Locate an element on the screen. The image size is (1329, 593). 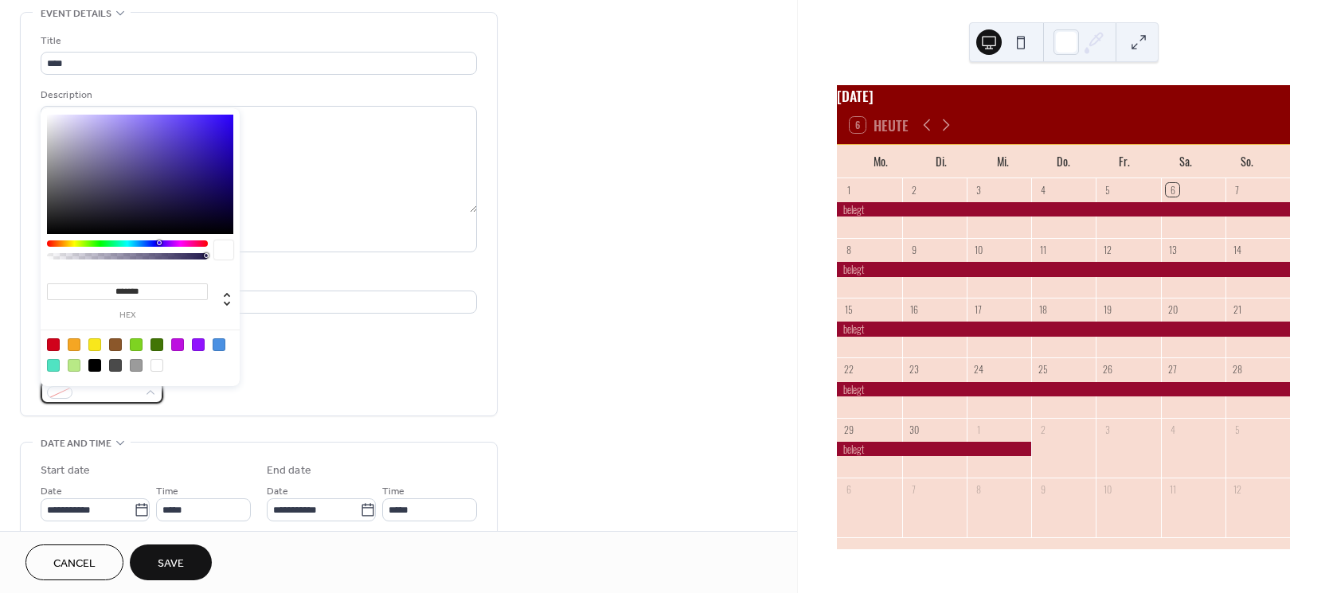
div: 25 is located at coordinates (1043, 370).